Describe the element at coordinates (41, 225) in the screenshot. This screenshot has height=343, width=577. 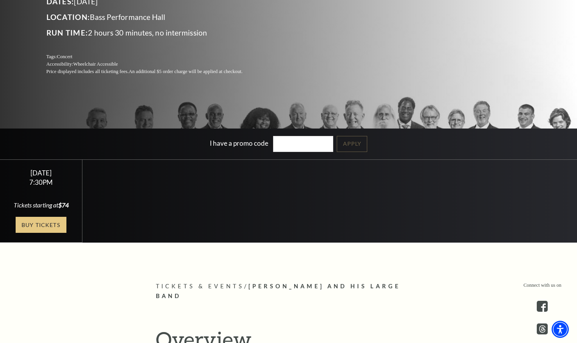
I see `a: Buy Tickets` at that location.